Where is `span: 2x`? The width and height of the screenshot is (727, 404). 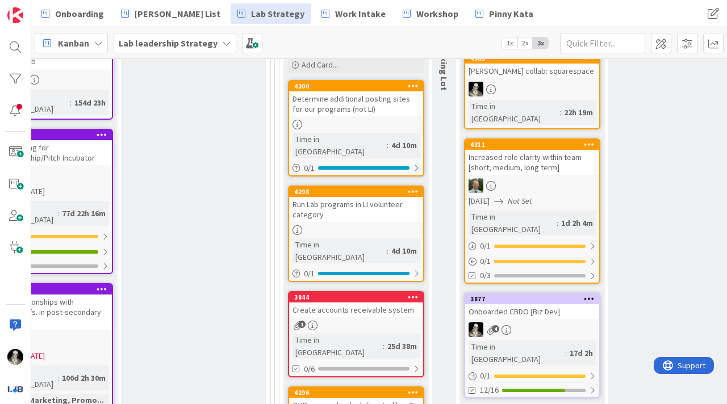
span: 2x is located at coordinates (525, 43).